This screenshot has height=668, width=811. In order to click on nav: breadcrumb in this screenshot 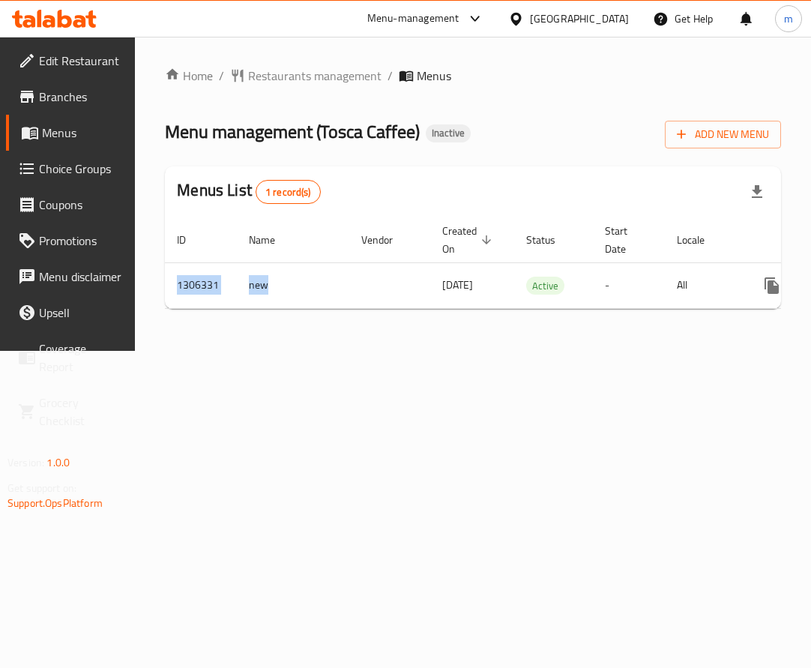, I will do `click(473, 76)`.